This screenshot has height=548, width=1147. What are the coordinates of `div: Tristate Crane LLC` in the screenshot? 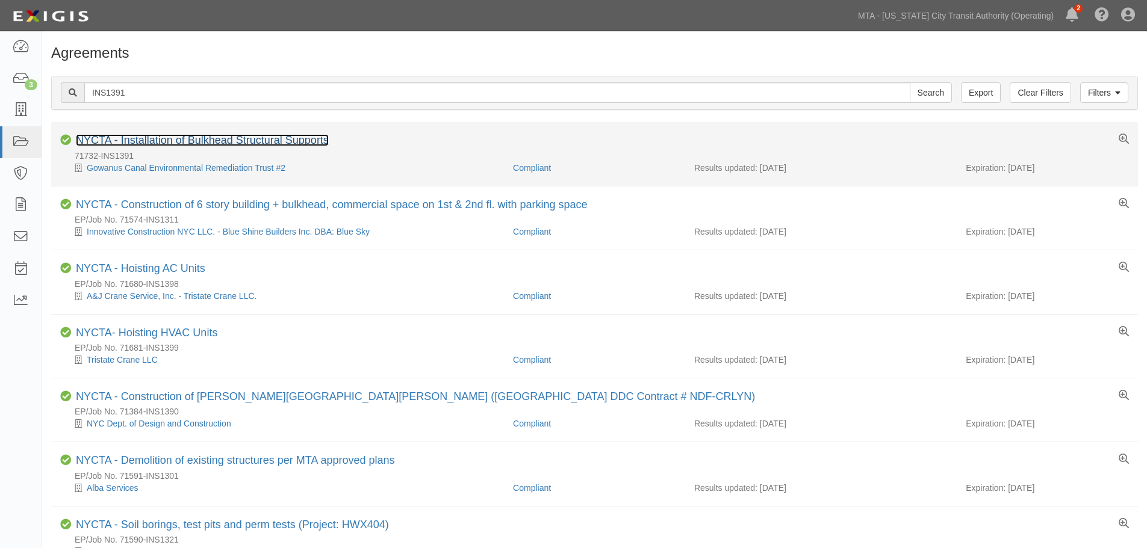 It's located at (282, 360).